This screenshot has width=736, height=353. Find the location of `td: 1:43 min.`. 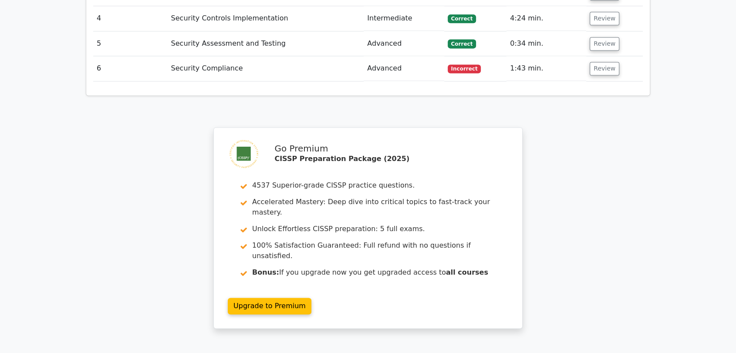

td: 1:43 min. is located at coordinates (546, 68).